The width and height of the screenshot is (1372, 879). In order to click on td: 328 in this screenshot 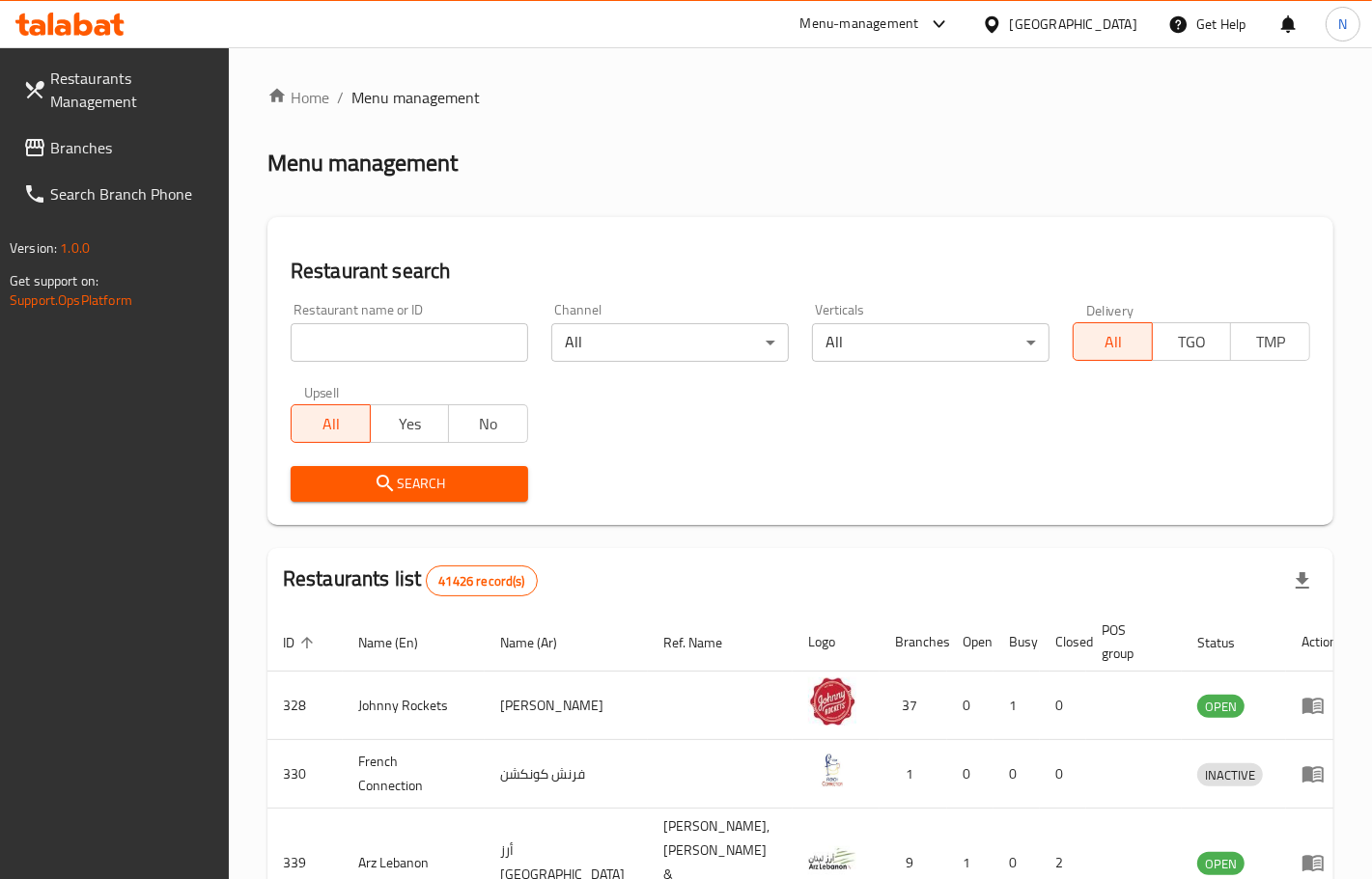, I will do `click(305, 705)`.